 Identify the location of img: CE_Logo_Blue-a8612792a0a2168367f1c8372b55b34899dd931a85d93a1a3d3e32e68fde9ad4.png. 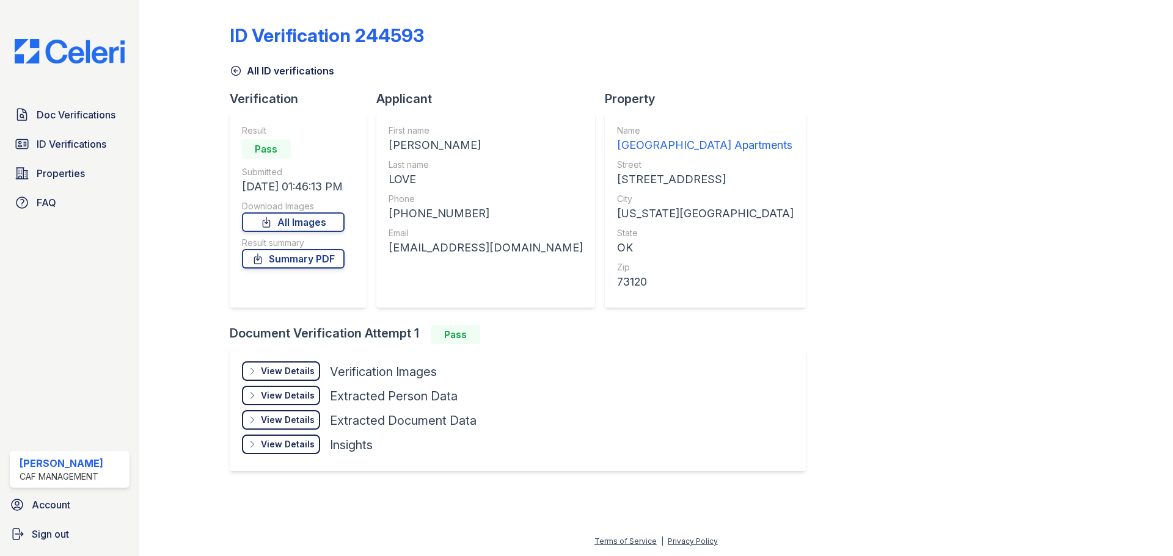
(70, 51).